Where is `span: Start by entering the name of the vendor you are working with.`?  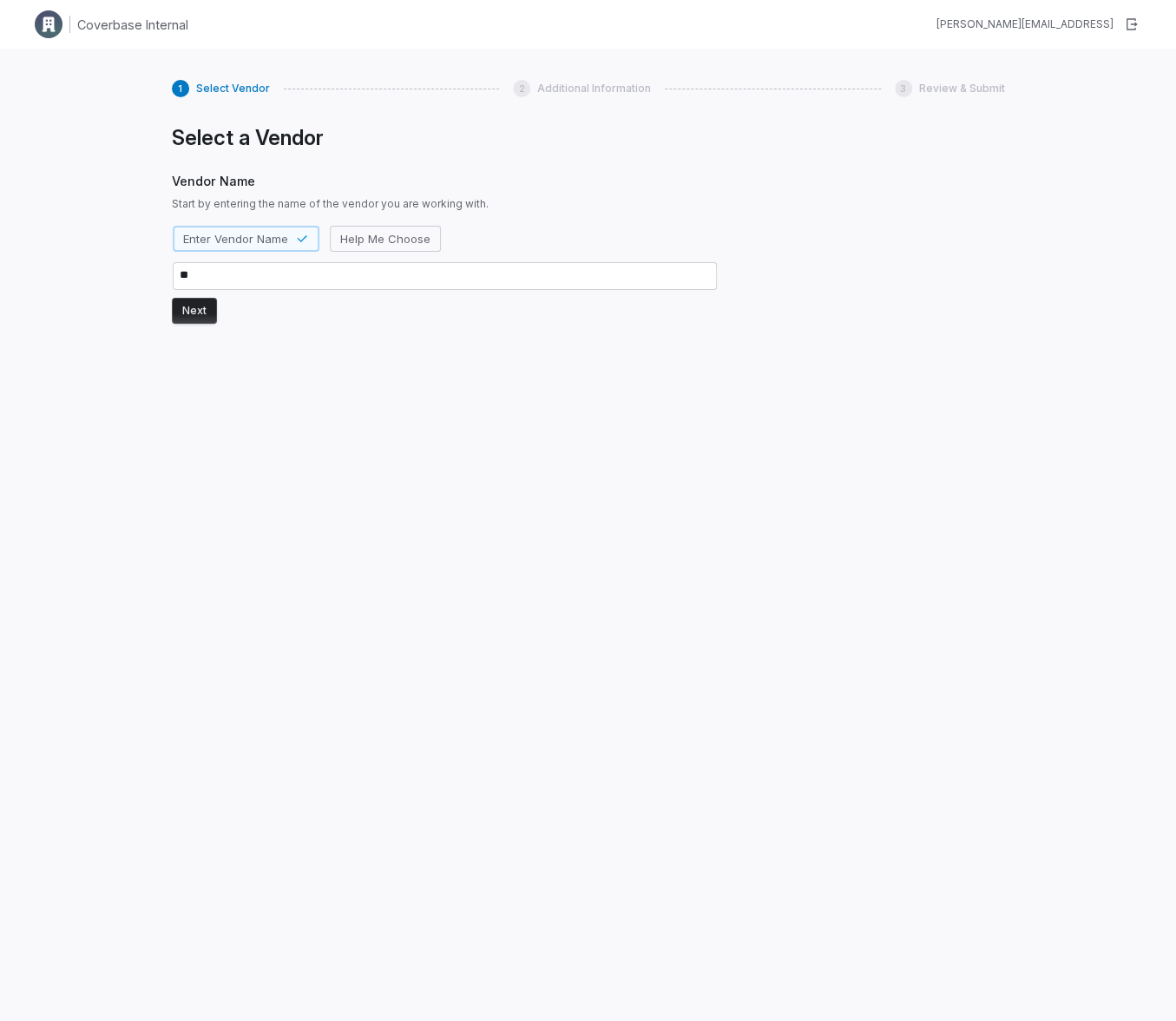 span: Start by entering the name of the vendor you are working with. is located at coordinates (444, 204).